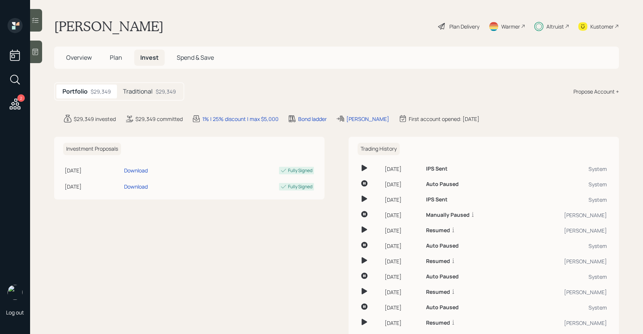 This screenshot has height=334, width=643. Describe the element at coordinates (596, 91) in the screenshot. I see `div: Propose Account +` at that location.